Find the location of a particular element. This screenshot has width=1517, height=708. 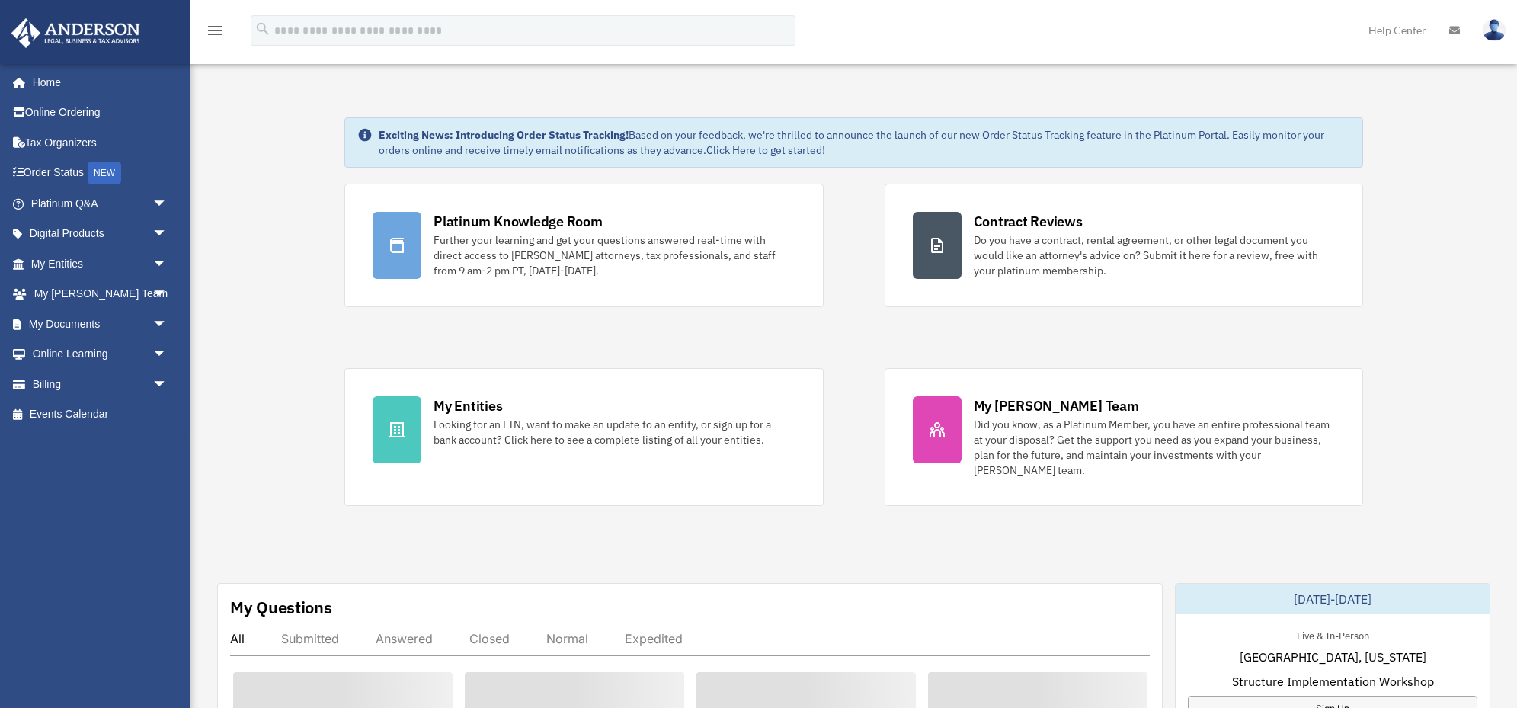

div: Submitted is located at coordinates (310, 639).